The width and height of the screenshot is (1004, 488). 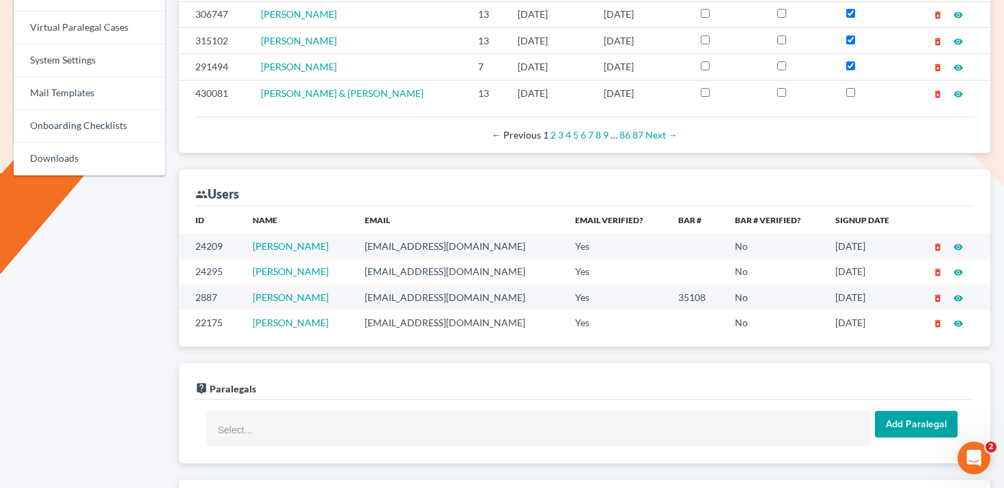 What do you see at coordinates (89, 94) in the screenshot?
I see `a: Mail Templates` at bounding box center [89, 94].